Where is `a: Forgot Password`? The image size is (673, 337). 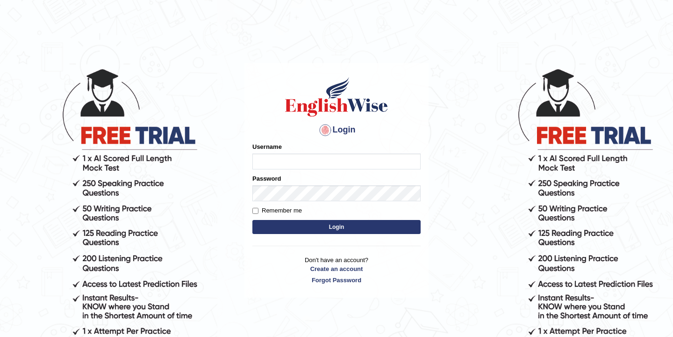 a: Forgot Password is located at coordinates (337, 279).